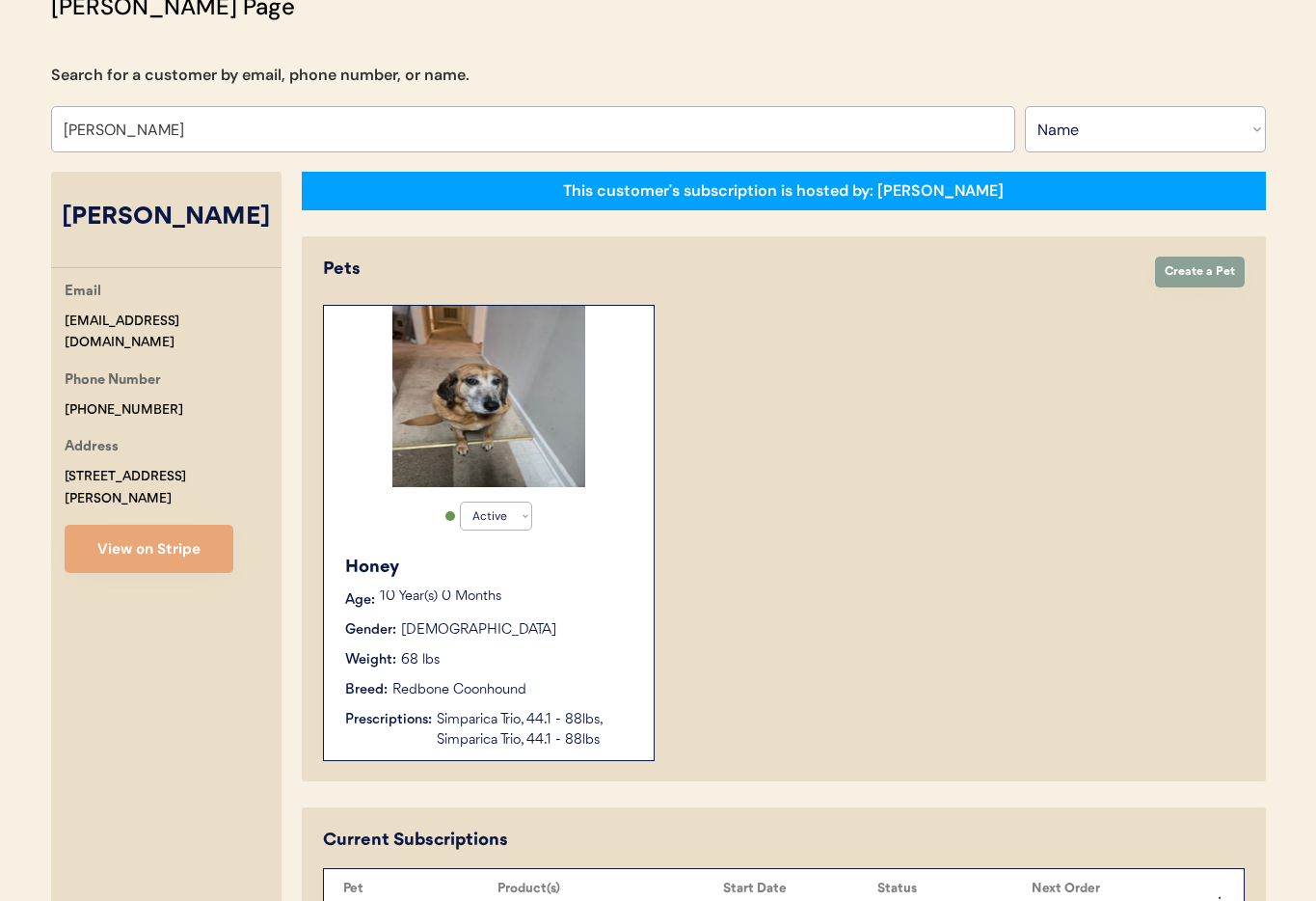  I want to click on div: Redbone Coonhound, so click(459, 690).